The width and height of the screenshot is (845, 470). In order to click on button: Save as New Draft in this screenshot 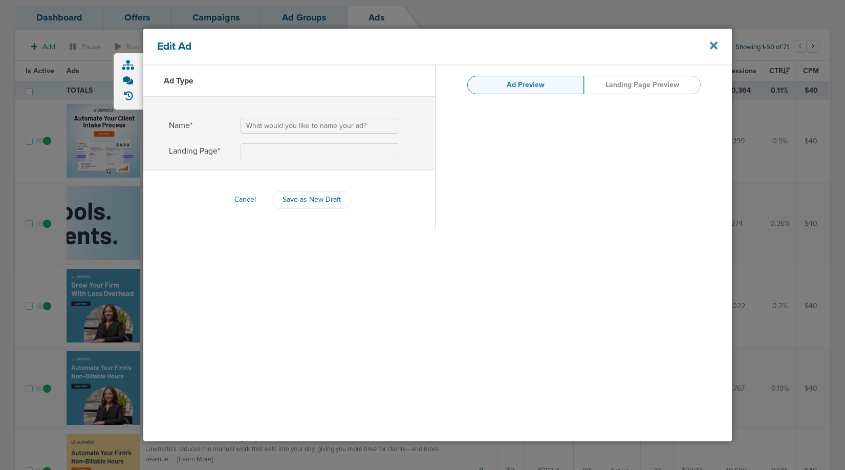, I will do `click(312, 200)`.